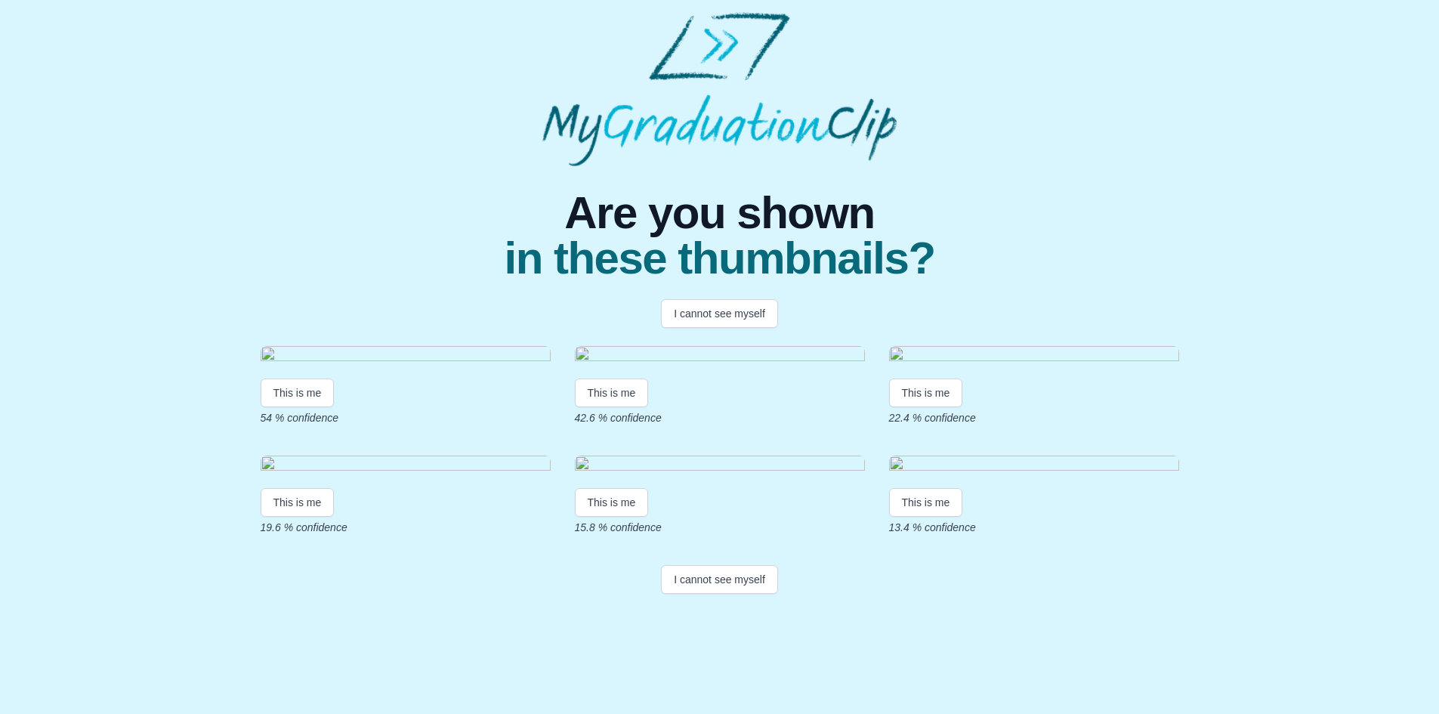 Image resolution: width=1439 pixels, height=714 pixels. What do you see at coordinates (720, 465) in the screenshot?
I see `img: 39ef9f7f884e92ffb542b15cfba4d3c6349160a8.gif` at bounding box center [720, 465].